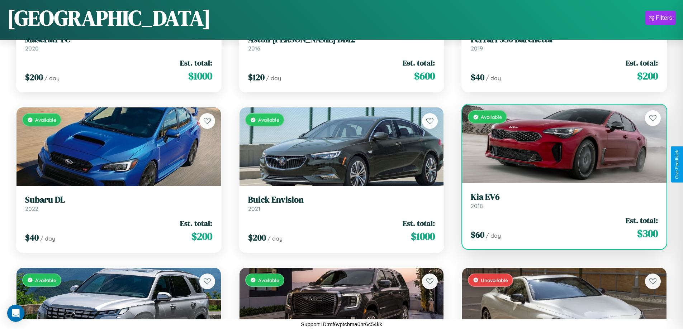 This screenshot has height=329, width=683. I want to click on span: 2016, so click(254, 48).